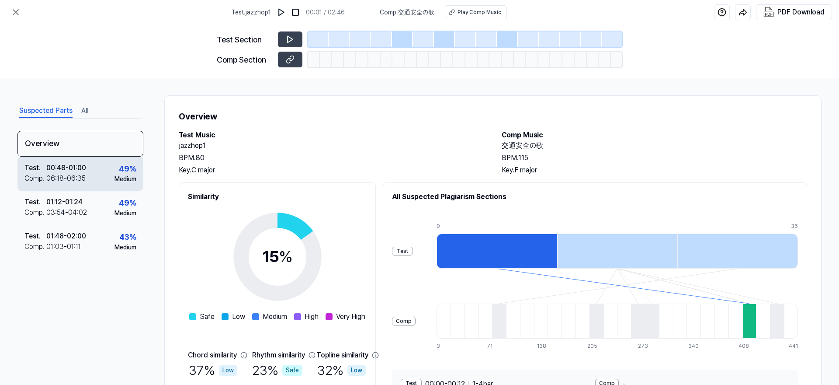 The height and width of the screenshot is (385, 839). I want to click on h1: Overview, so click(493, 116).